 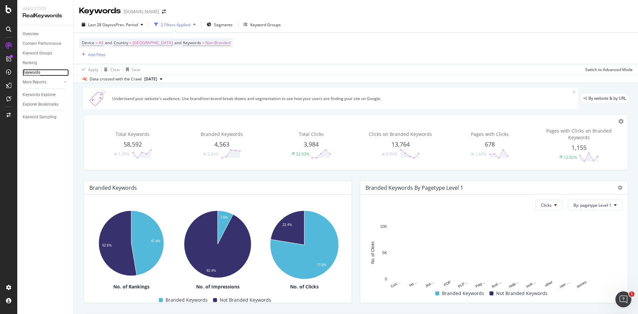 What do you see at coordinates (113, 188) in the screenshot?
I see `div: Branded Keywords` at bounding box center [113, 188].